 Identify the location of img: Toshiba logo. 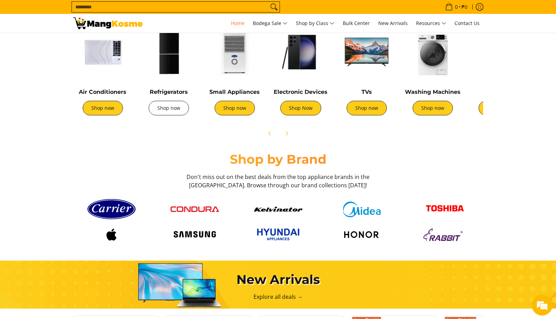
(445, 209).